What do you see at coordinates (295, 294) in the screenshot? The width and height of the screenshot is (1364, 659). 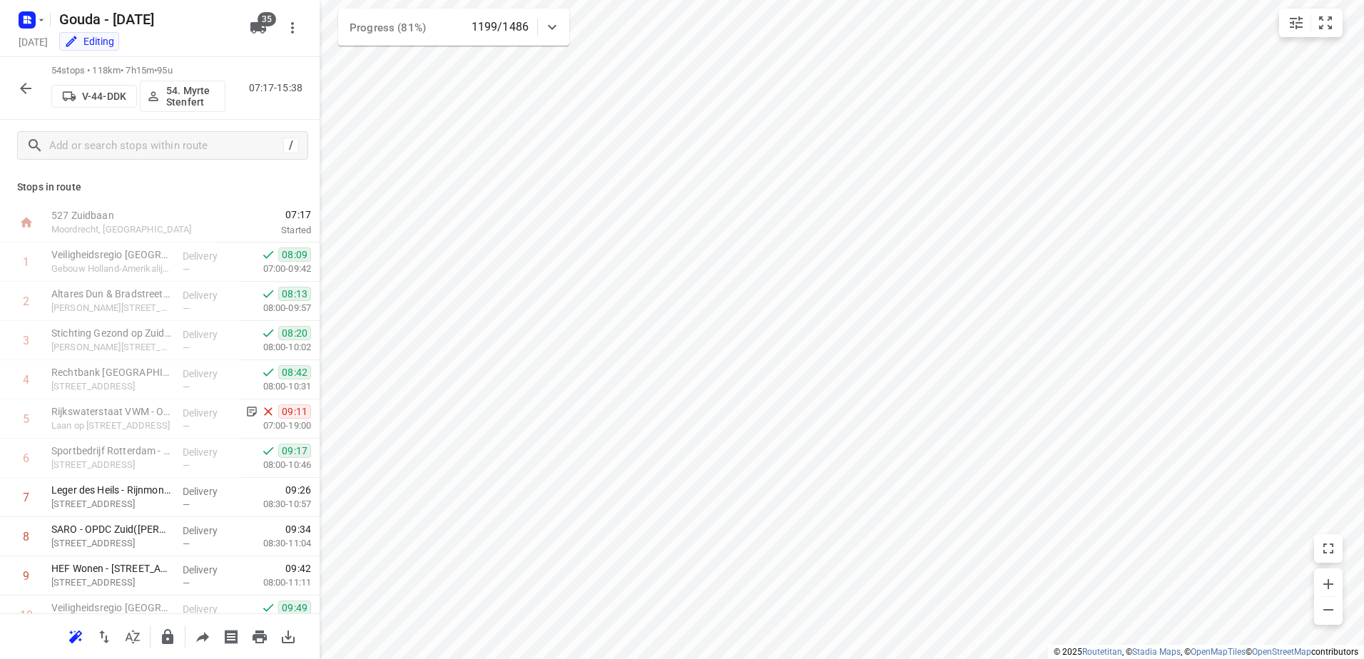 I see `span: 08:13` at bounding box center [295, 294].